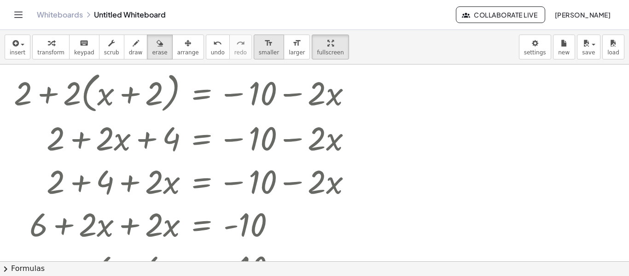  What do you see at coordinates (136, 52) in the screenshot?
I see `span: draw` at bounding box center [136, 52].